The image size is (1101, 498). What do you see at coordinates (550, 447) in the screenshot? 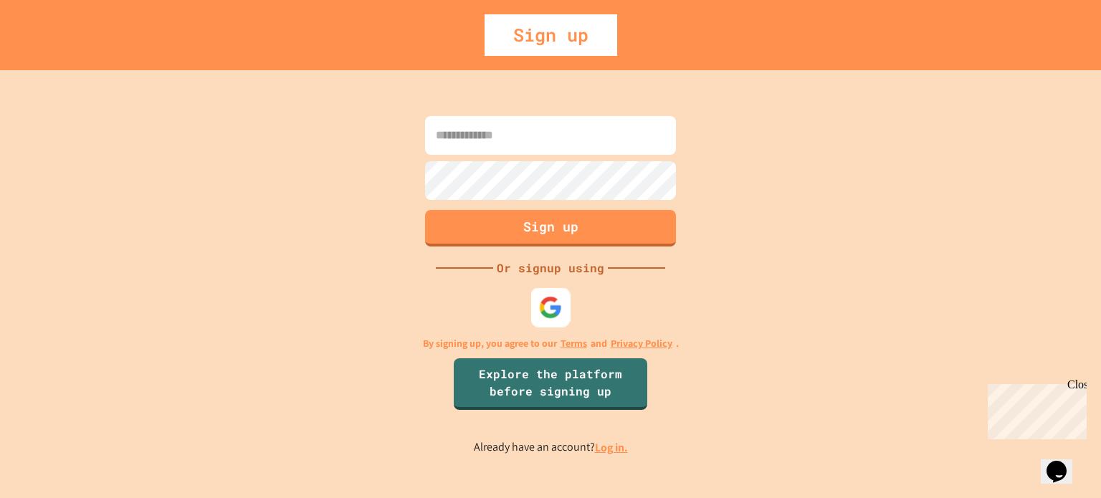
I see `p: Already have an account?` at bounding box center [550, 447].